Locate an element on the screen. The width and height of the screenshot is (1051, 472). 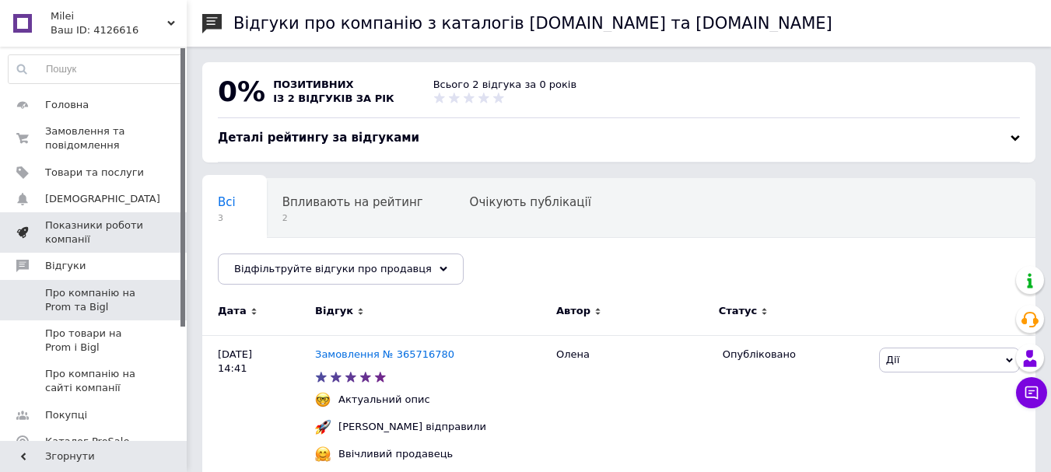
span: Автор is located at coordinates (573, 311).